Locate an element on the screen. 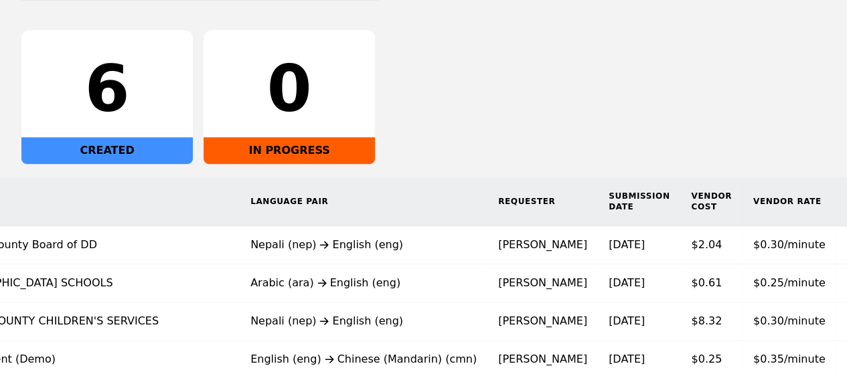 The image size is (847, 374). div: 0 is located at coordinates (289, 89).